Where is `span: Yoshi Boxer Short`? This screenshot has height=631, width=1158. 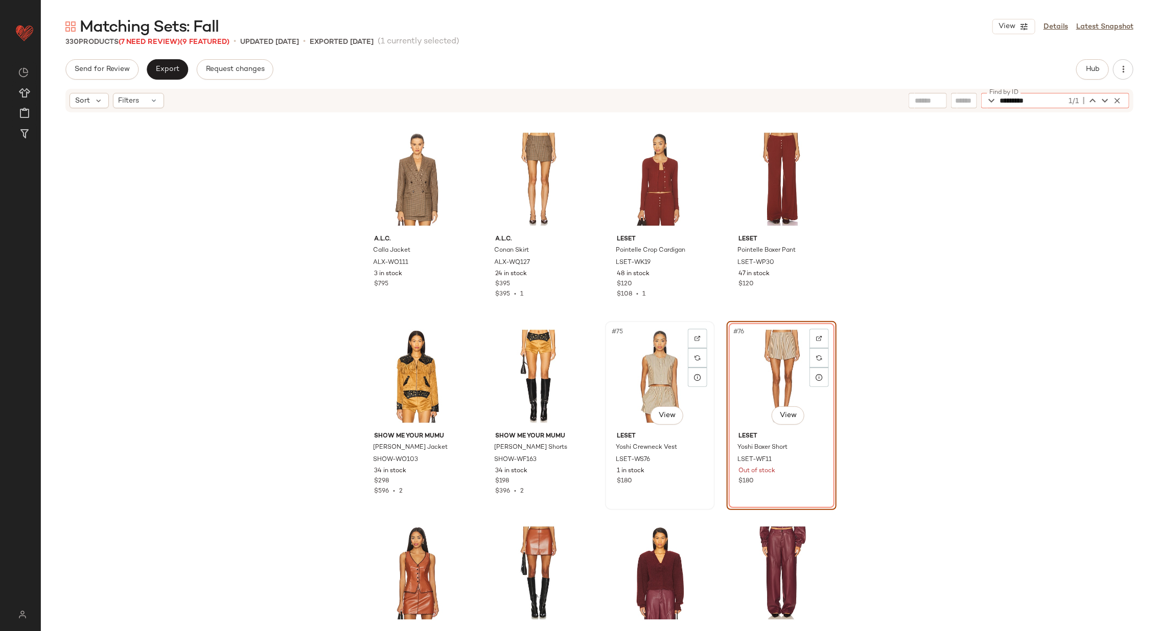 span: Yoshi Boxer Short is located at coordinates (762, 448).